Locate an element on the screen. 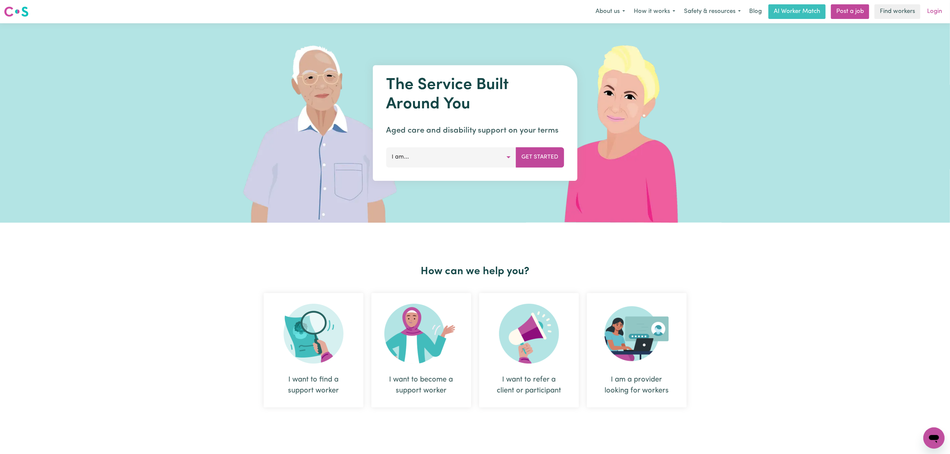 This screenshot has height=454, width=950. h1: The Service Built Around You is located at coordinates (475, 95).